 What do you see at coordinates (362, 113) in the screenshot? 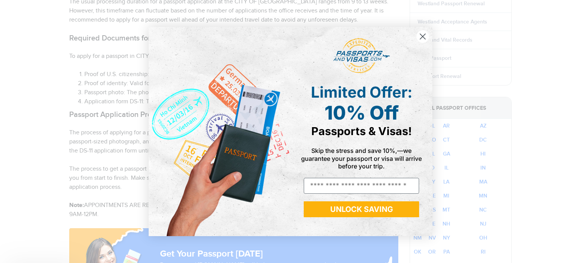
I see `span: 10% Off` at bounding box center [362, 113].